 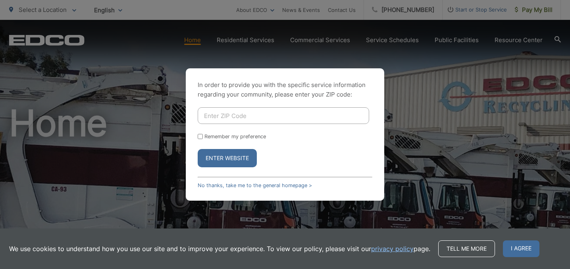 What do you see at coordinates (227, 158) in the screenshot?
I see `button: Enter Website` at bounding box center [227, 158].